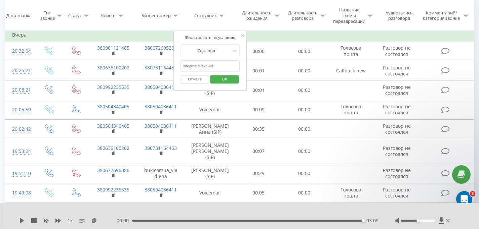 Image resolution: width=479 pixels, height=229 pixels. I want to click on div: 20:08:21, so click(20, 90).